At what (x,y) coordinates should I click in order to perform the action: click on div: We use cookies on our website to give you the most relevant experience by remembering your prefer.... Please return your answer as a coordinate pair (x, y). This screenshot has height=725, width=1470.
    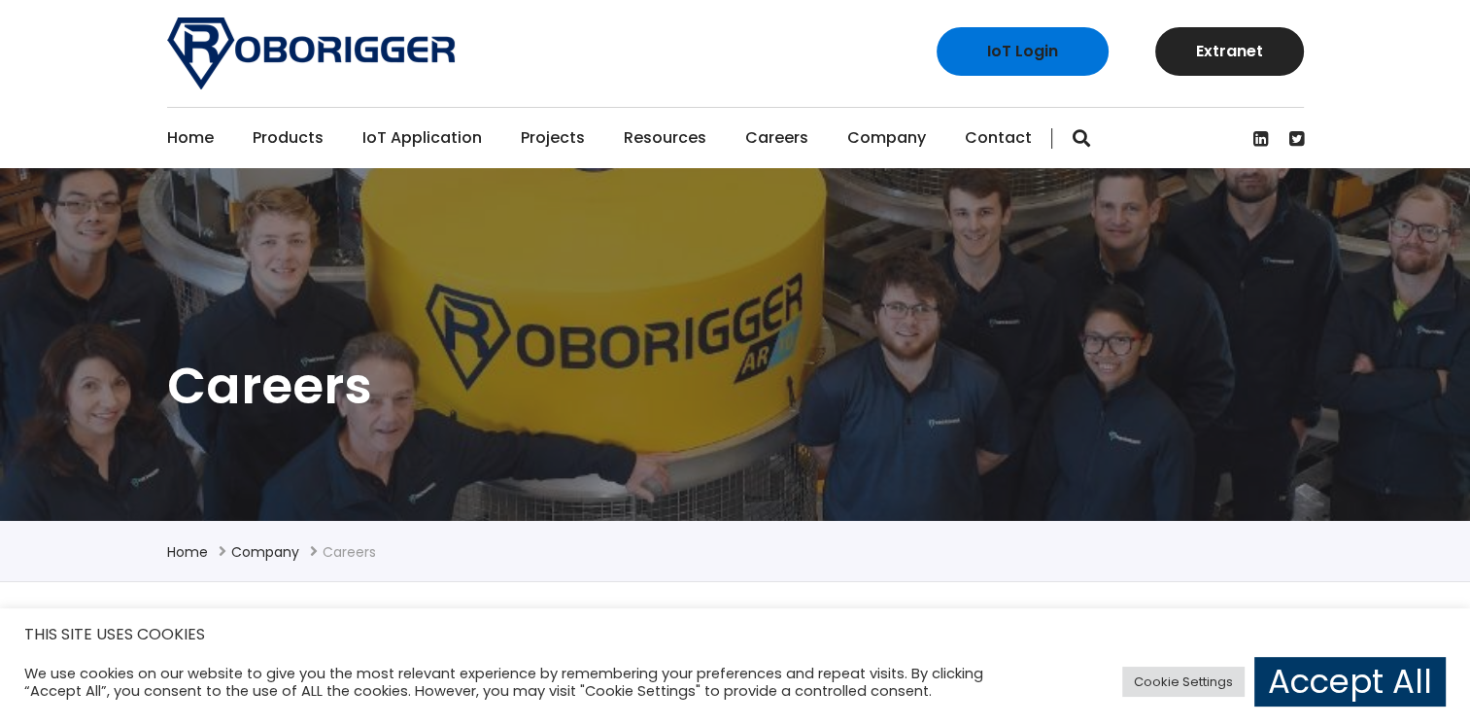
    Looking at the image, I should click on (522, 682).